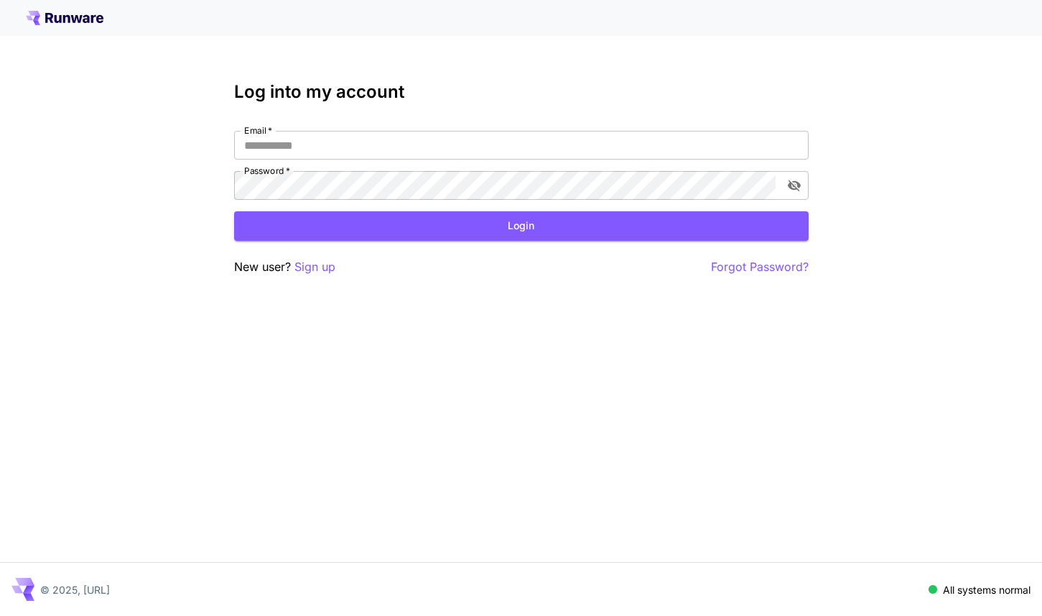  What do you see at coordinates (315, 267) in the screenshot?
I see `p: Sign up` at bounding box center [315, 267].